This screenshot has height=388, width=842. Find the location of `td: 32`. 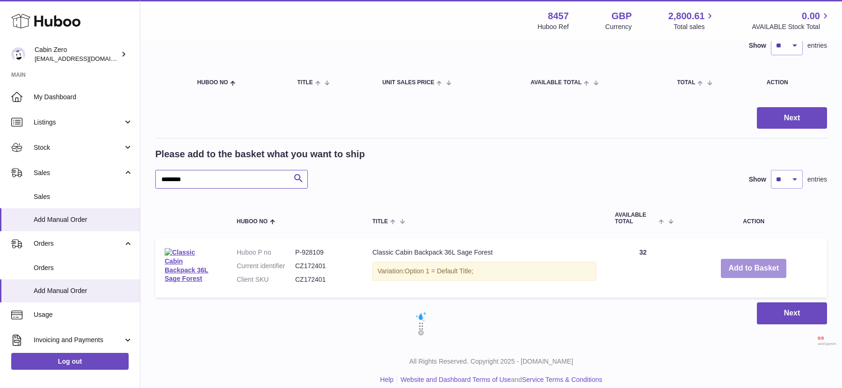

td: 32 is located at coordinates (643, 268).